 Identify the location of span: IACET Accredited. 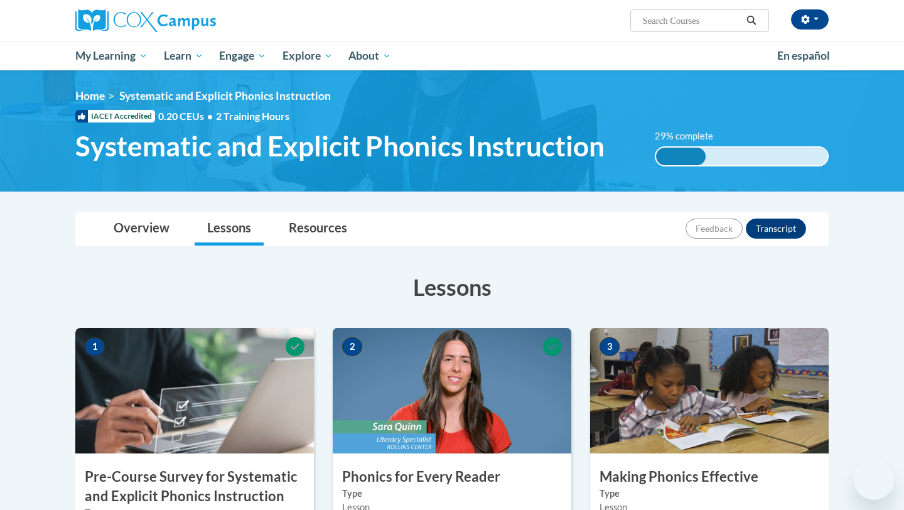
(115, 116).